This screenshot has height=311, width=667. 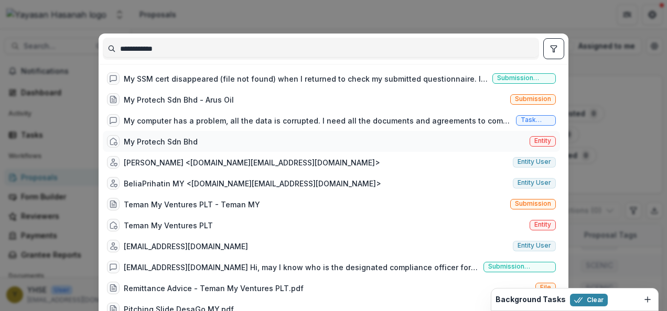 What do you see at coordinates (318, 121) in the screenshot?
I see `div: My computer has a problem, all the data is corrupted. I need all the documents and agreements to ...` at bounding box center [318, 121].